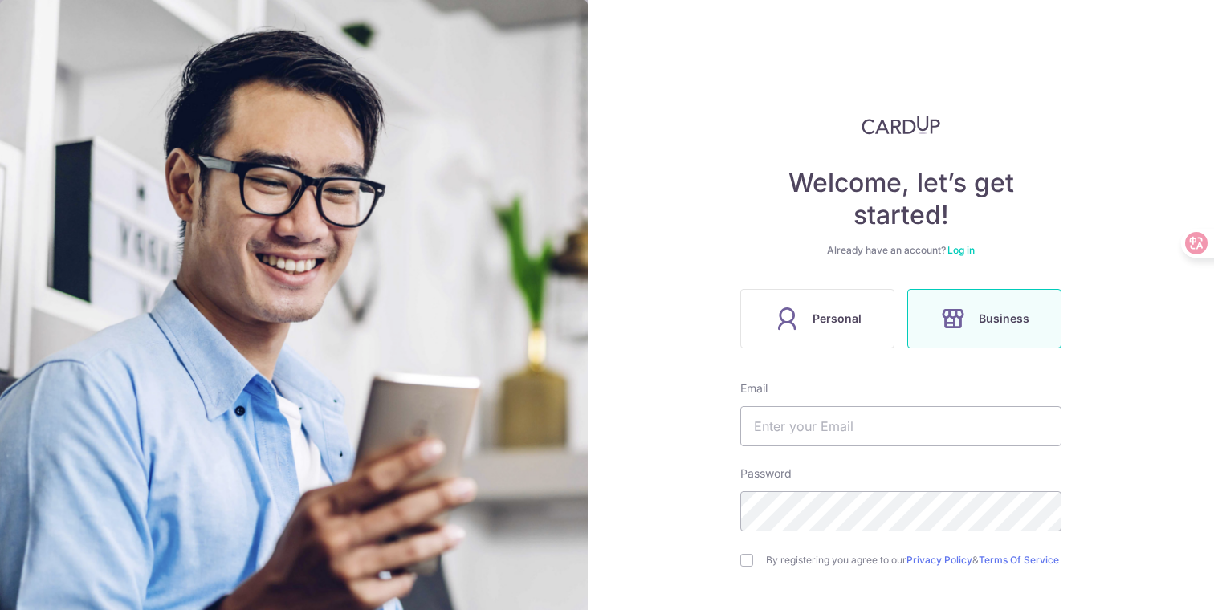  Describe the element at coordinates (1019, 560) in the screenshot. I see `a: Terms Of Service` at that location.